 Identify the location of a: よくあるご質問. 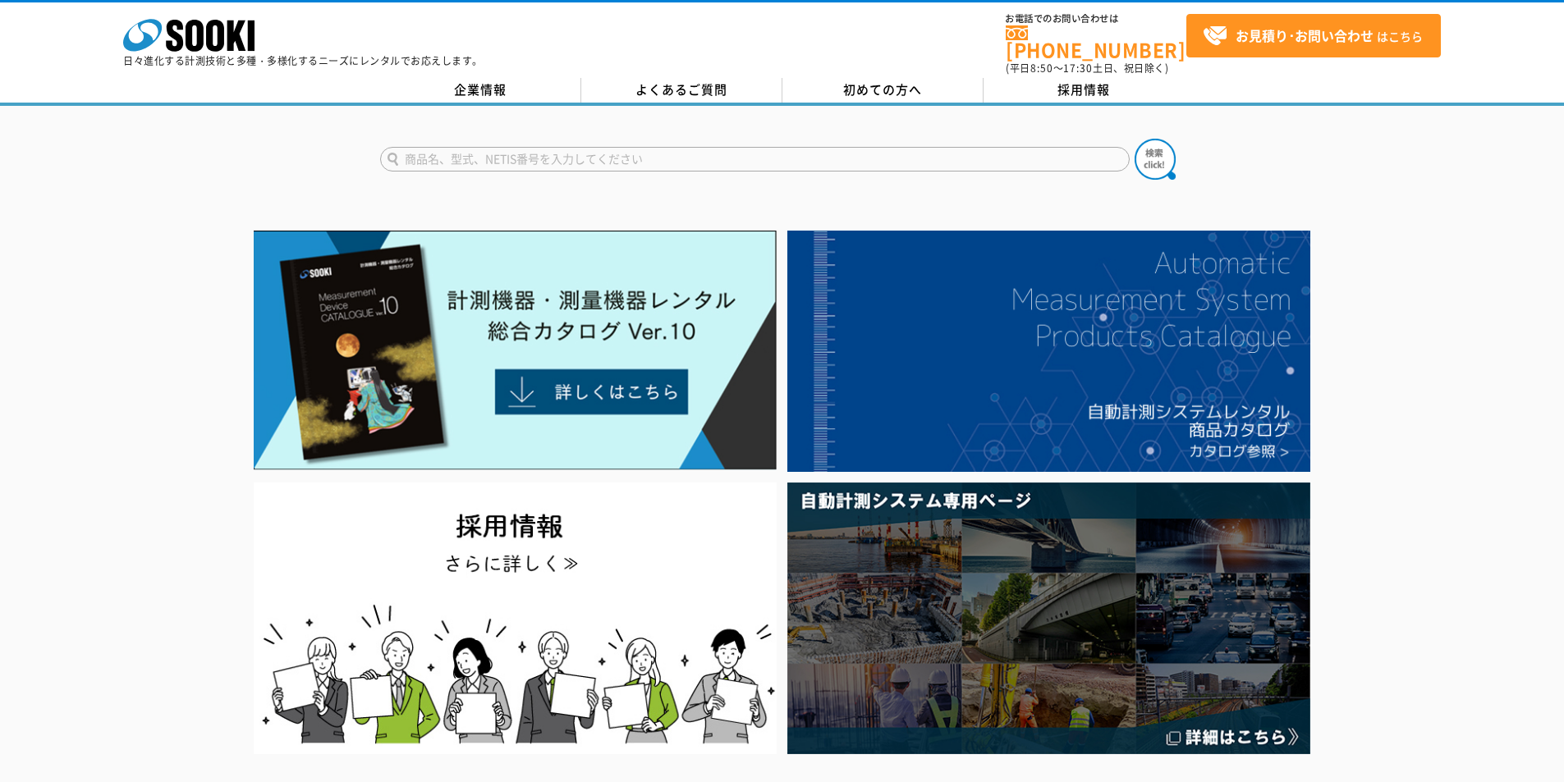
(681, 90).